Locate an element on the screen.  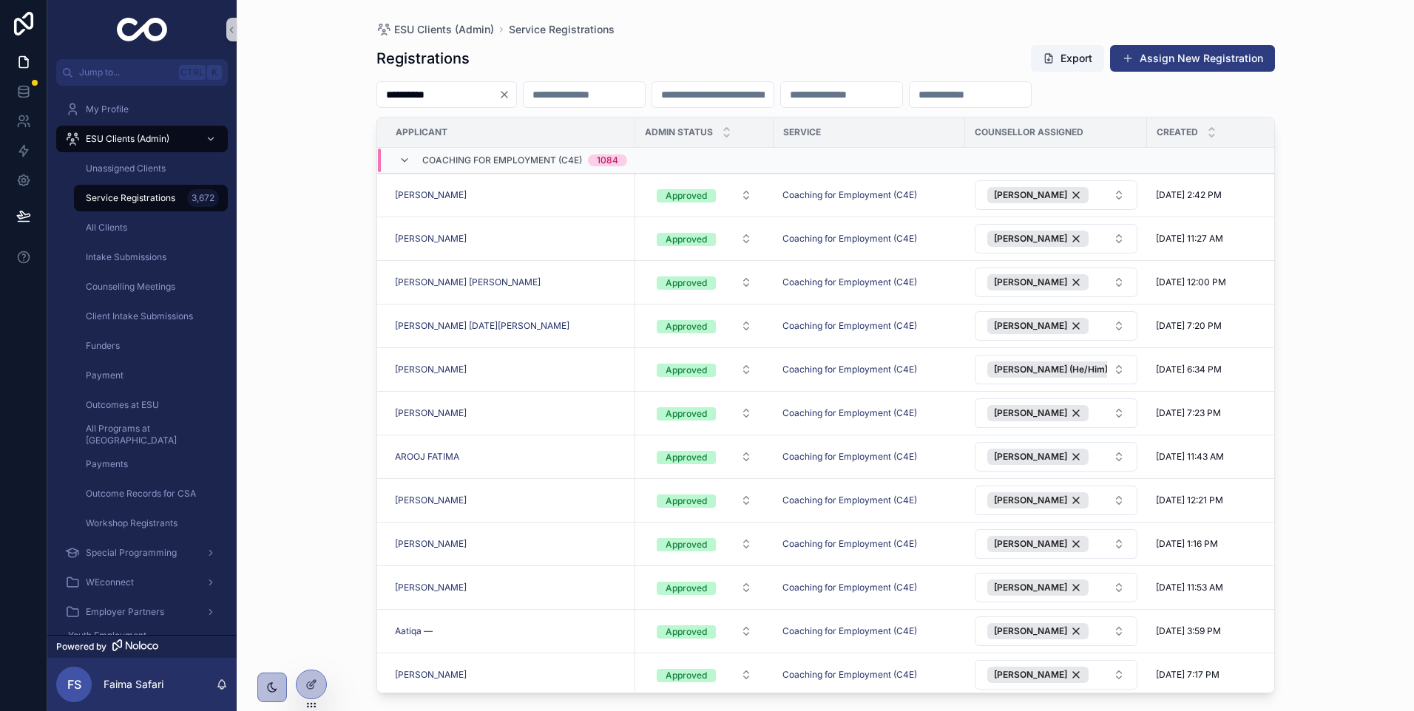
div: scrollable content is located at coordinates (142, 360).